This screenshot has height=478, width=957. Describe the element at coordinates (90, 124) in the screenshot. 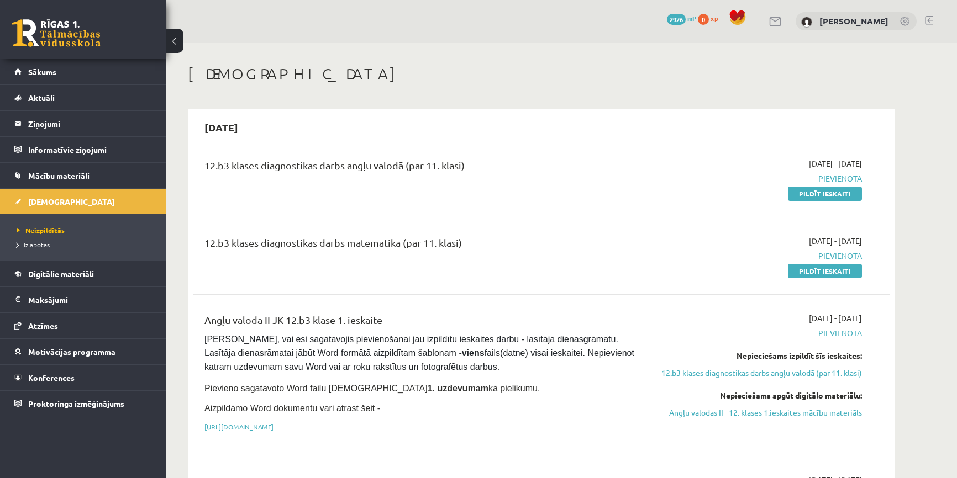

I see `legend: Ziņojumi` at that location.